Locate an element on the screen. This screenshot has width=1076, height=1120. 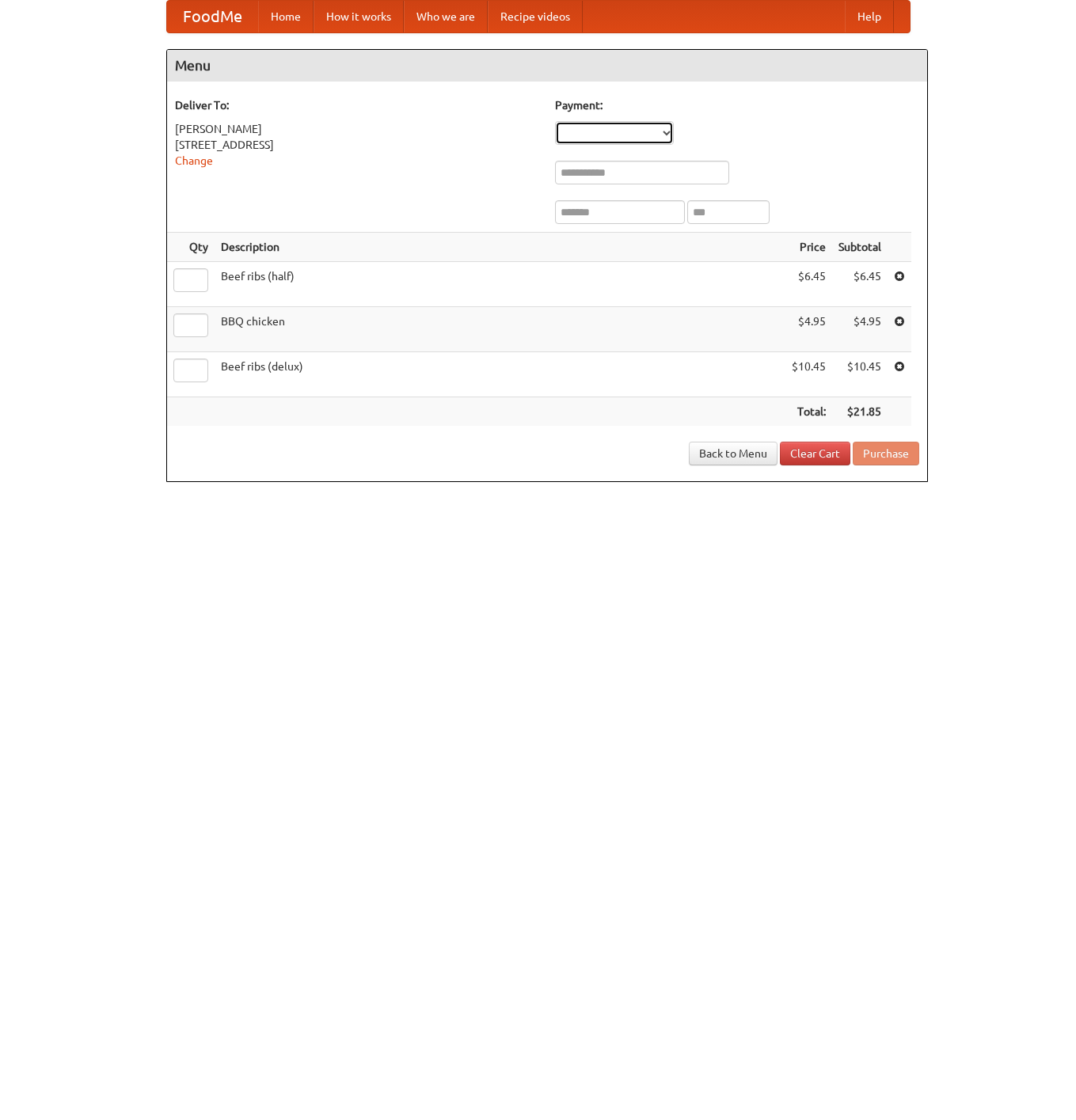
h5: Deliver To: is located at coordinates (357, 105).